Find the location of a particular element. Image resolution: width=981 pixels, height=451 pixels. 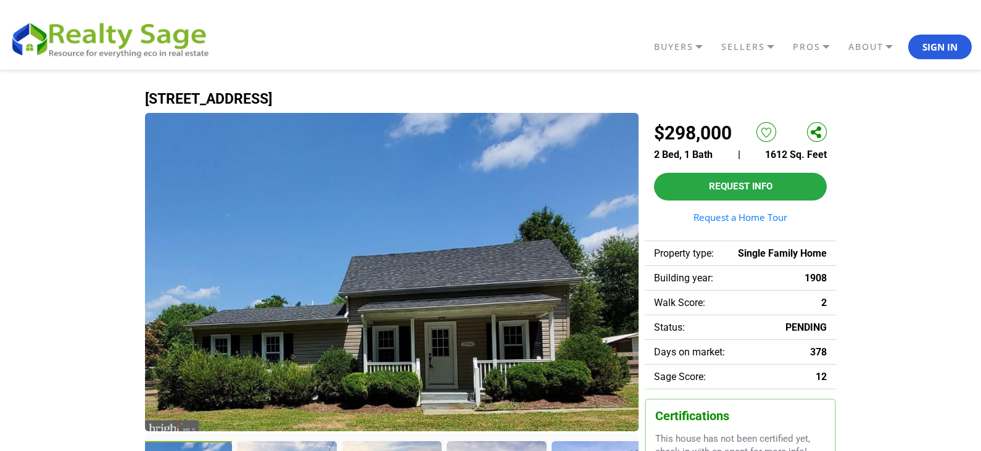

span: Status: is located at coordinates (670, 327).